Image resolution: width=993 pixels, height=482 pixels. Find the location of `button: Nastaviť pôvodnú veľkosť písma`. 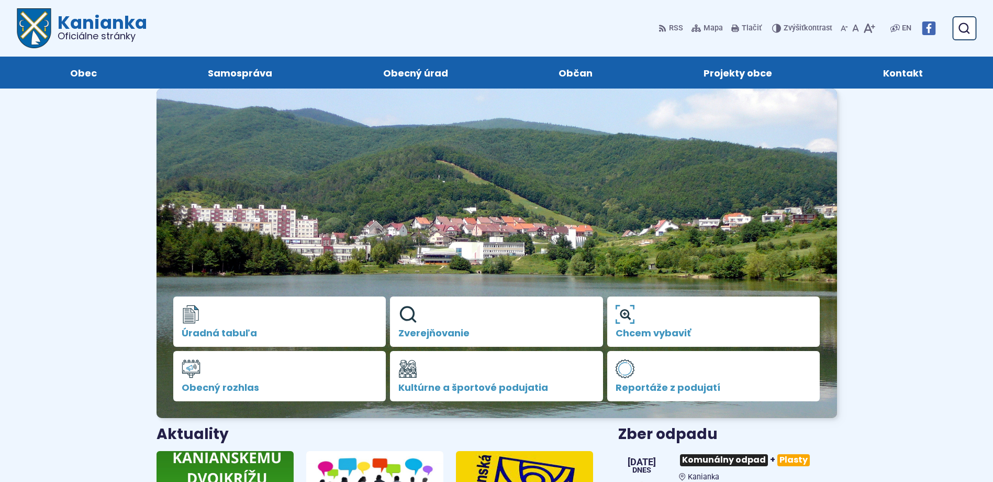

button: Nastaviť pôvodnú veľkosť písma is located at coordinates (856, 28).